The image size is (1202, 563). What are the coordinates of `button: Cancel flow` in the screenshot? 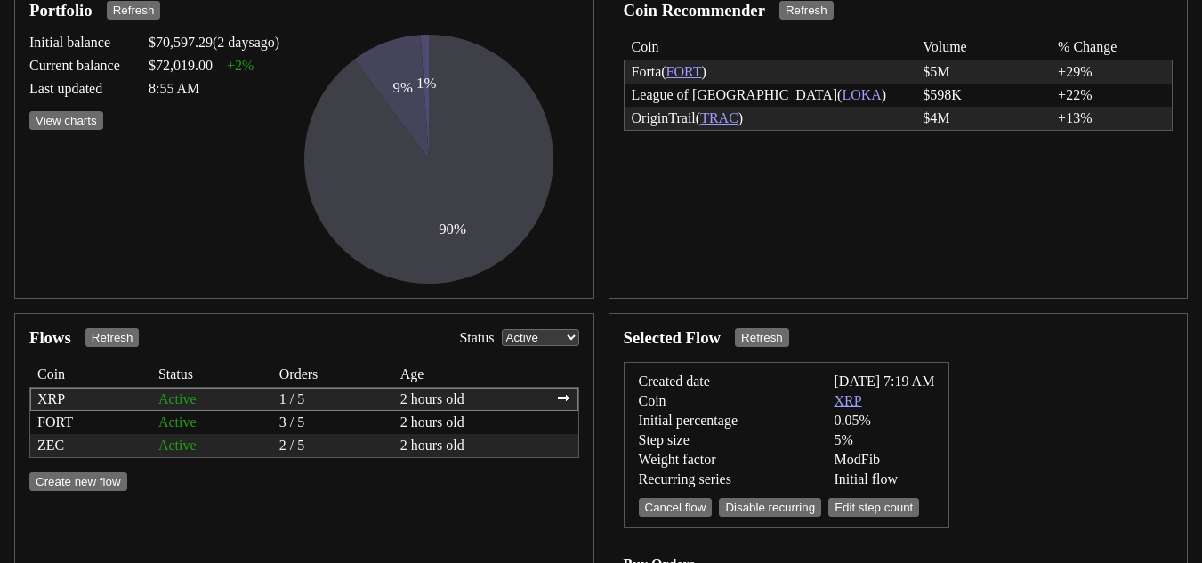 It's located at (675, 507).